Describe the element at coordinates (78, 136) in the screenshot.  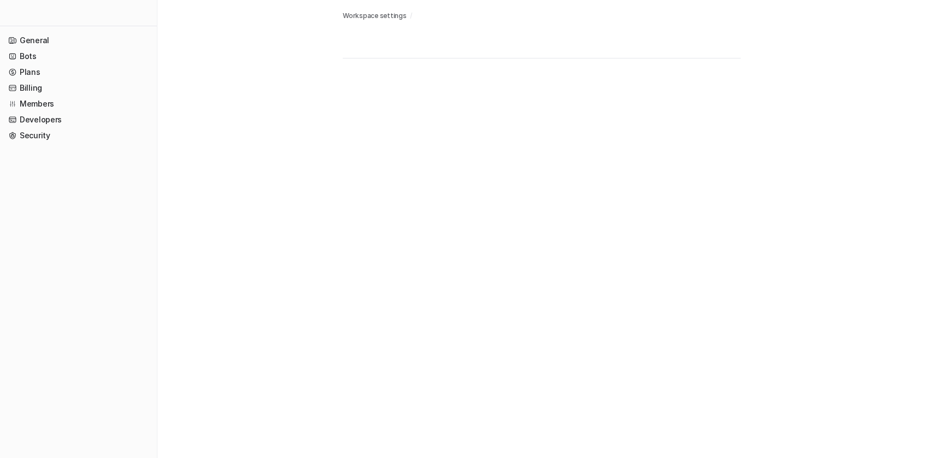
I see `a: Security` at that location.